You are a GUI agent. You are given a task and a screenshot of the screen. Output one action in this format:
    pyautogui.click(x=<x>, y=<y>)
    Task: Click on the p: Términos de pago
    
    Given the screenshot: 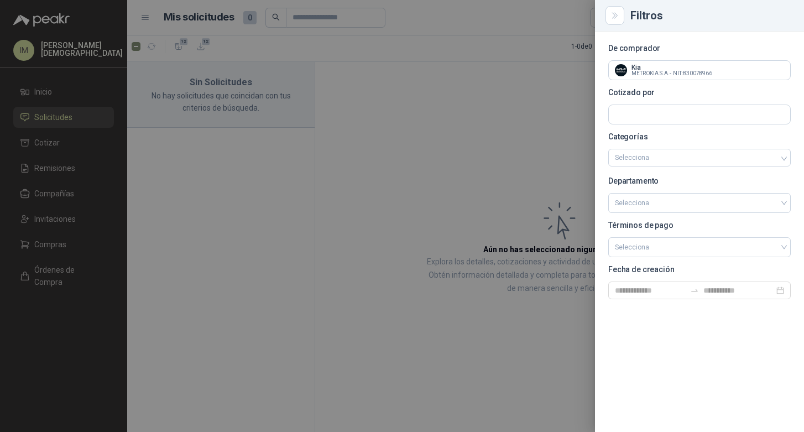 What is the action you would take?
    pyautogui.click(x=699, y=225)
    